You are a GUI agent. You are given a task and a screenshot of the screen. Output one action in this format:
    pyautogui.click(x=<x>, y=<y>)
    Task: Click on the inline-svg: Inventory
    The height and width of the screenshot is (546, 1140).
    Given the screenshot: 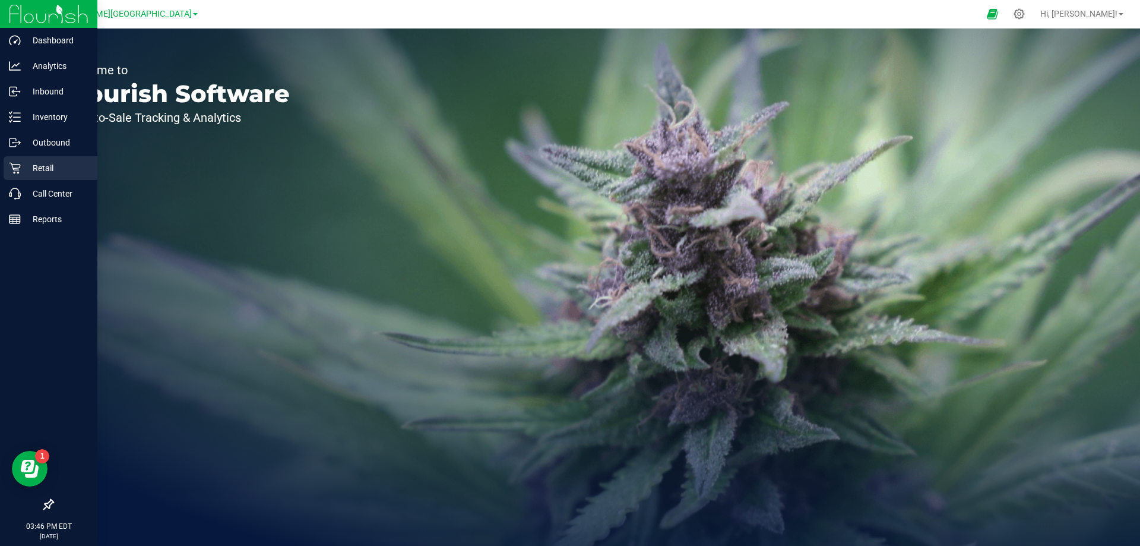 What is the action you would take?
    pyautogui.click(x=15, y=117)
    